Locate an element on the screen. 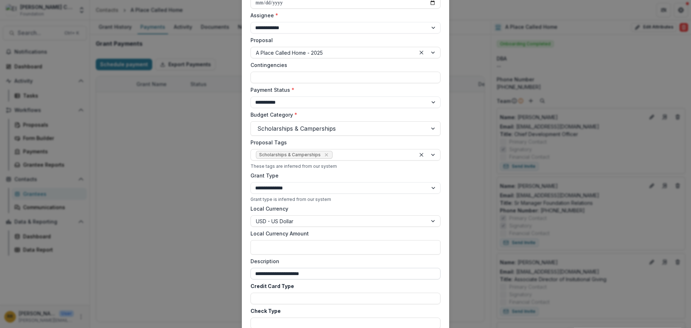 The image size is (691, 328). label: Local Currency is located at coordinates (269, 208).